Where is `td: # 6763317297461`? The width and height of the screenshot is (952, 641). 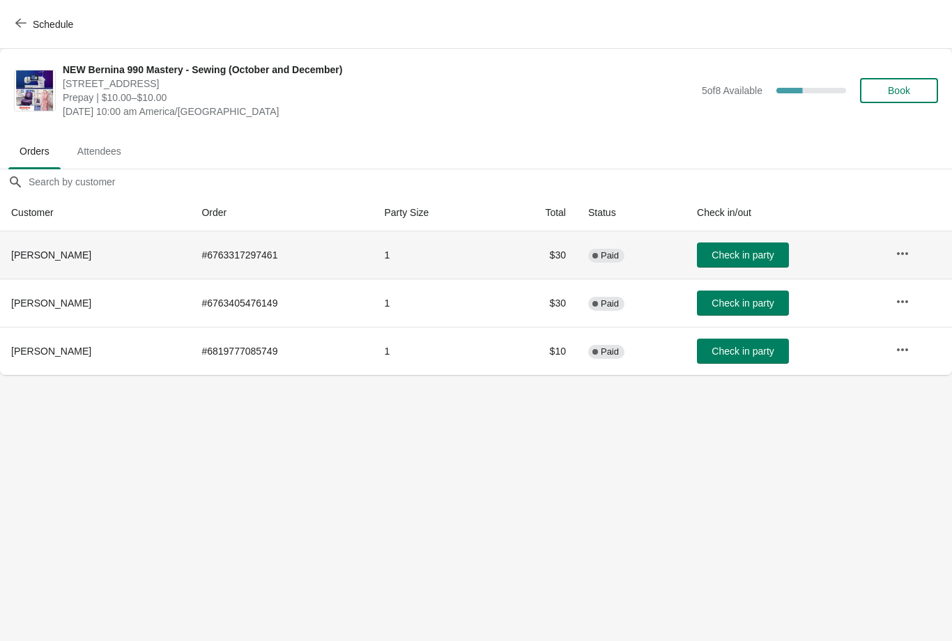
td: # 6763317297461 is located at coordinates (281, 255).